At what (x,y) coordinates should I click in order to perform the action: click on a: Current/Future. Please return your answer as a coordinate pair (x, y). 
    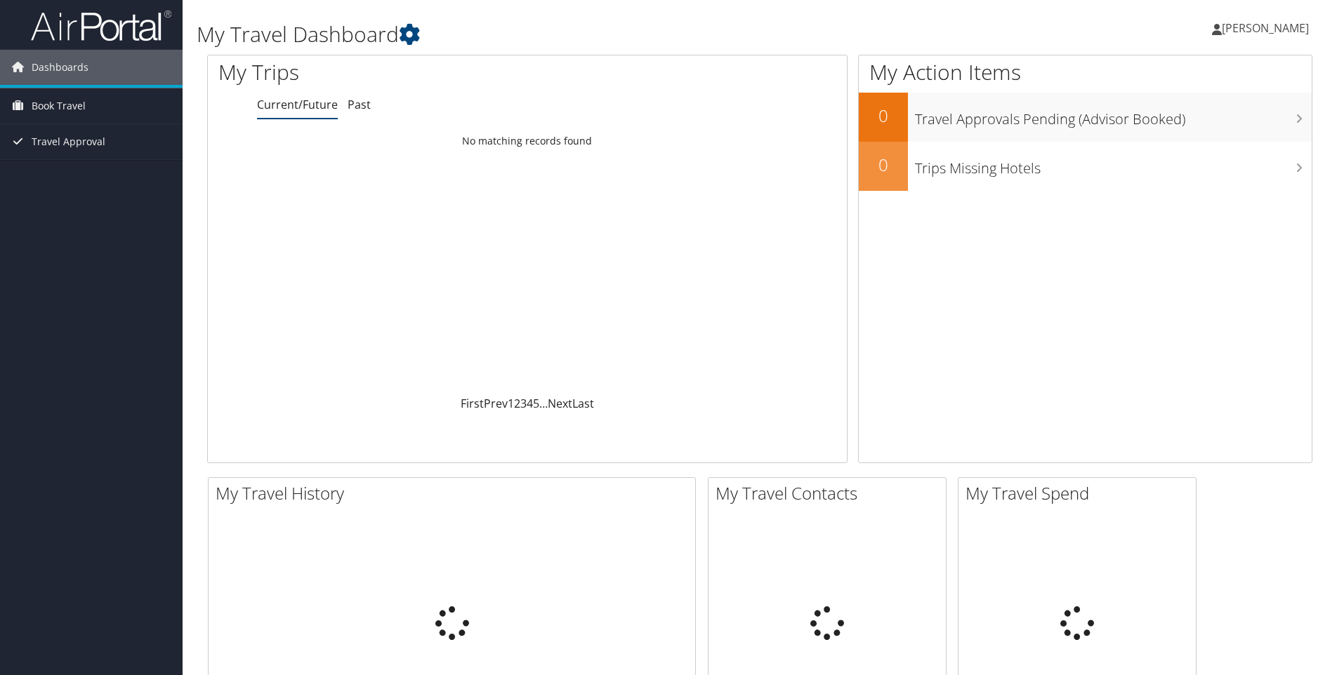
    Looking at the image, I should click on (297, 105).